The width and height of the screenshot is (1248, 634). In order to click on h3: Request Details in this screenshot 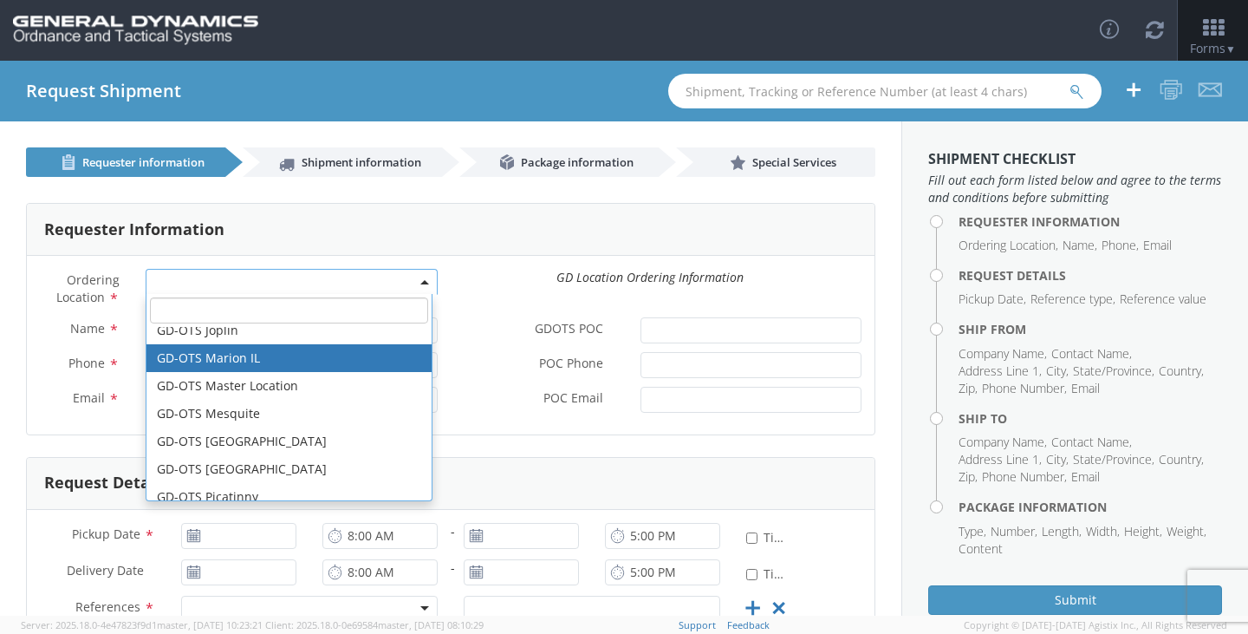, I will do `click(106, 483)`.